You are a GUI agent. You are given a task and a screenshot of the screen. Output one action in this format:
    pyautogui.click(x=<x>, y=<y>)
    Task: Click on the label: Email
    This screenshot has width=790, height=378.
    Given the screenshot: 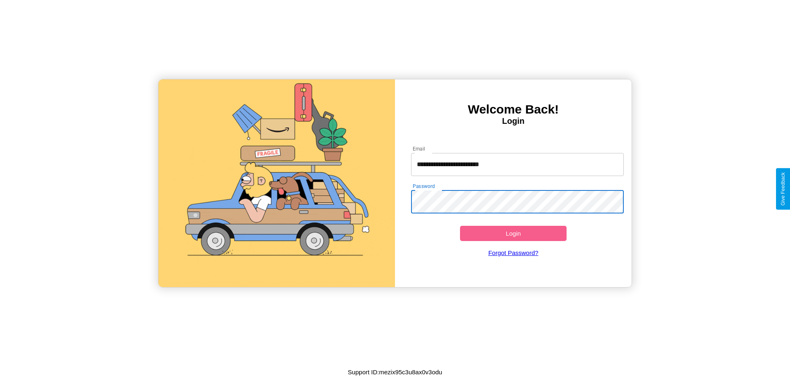 What is the action you would take?
    pyautogui.click(x=419, y=149)
    